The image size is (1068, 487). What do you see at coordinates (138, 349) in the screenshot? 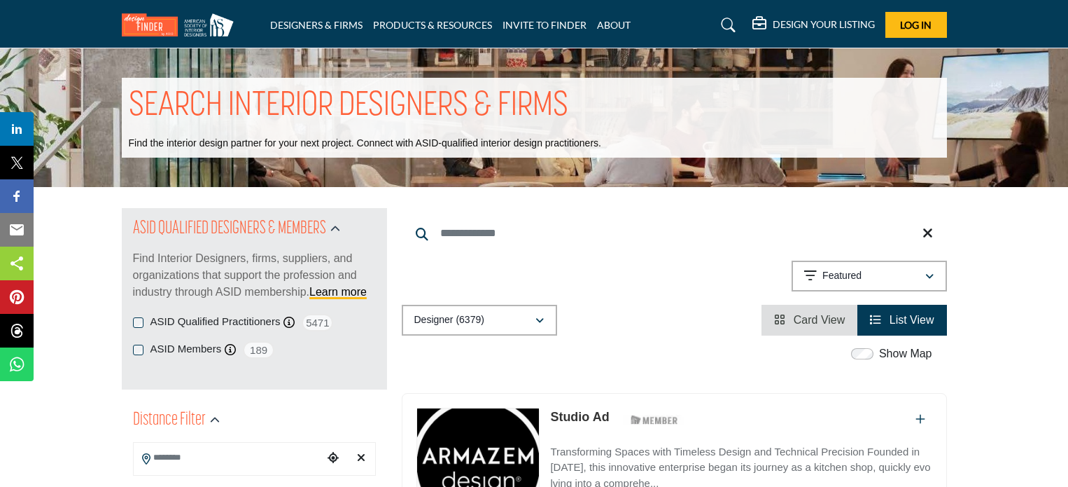
I see `input: ASID Members checkbox` at bounding box center [138, 349].